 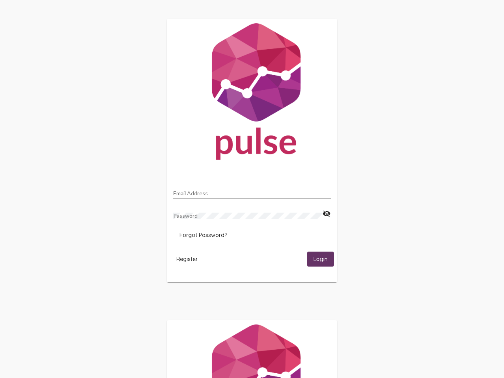 What do you see at coordinates (327, 214) in the screenshot?
I see `mat-icon: visibility_off` at bounding box center [327, 214].